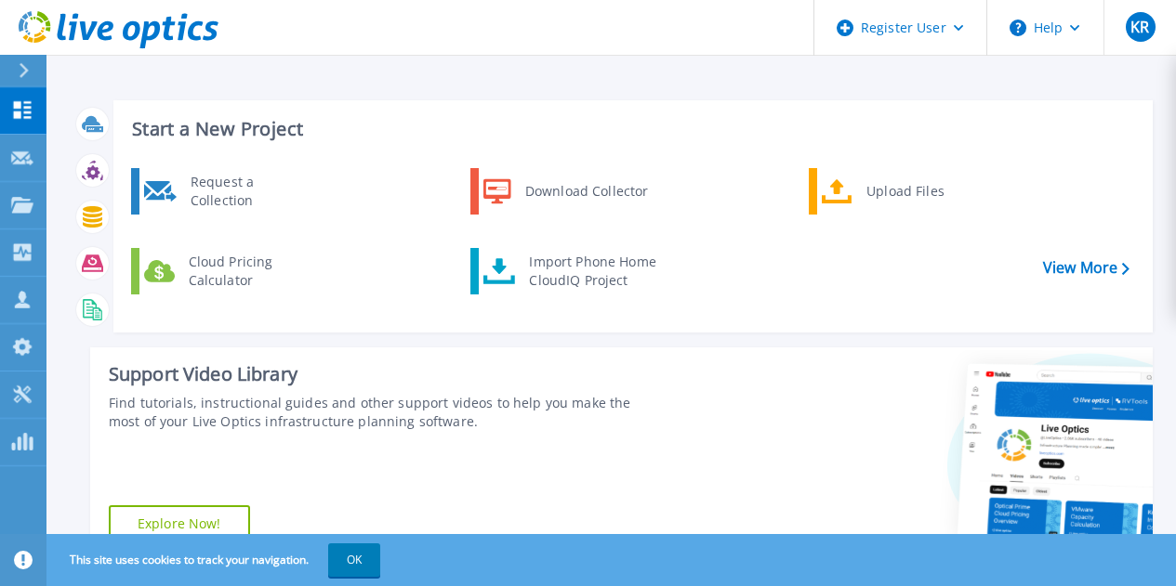 This screenshot has width=1176, height=586. Describe the element at coordinates (226, 191) in the screenshot. I see `a: Request a Collection` at that location.